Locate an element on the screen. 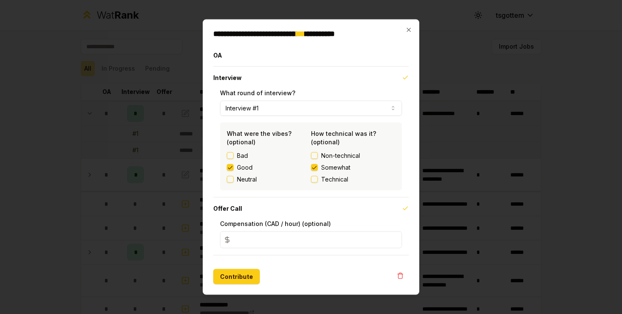 The image size is (622, 314). div: Interview is located at coordinates (311, 143).